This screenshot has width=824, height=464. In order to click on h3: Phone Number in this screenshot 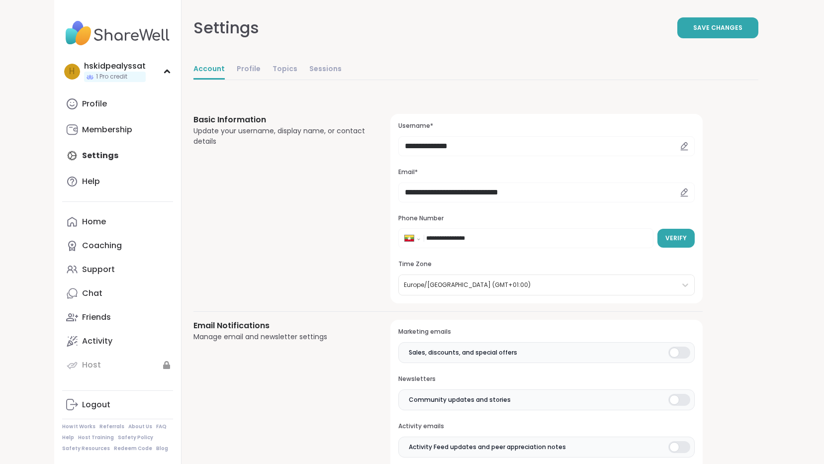, I will do `click(546, 218)`.